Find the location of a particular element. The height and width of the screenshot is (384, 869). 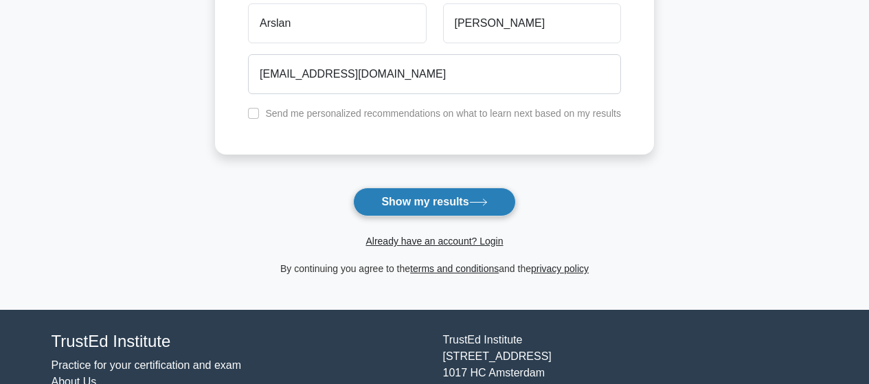

input: First name is located at coordinates (337, 23).